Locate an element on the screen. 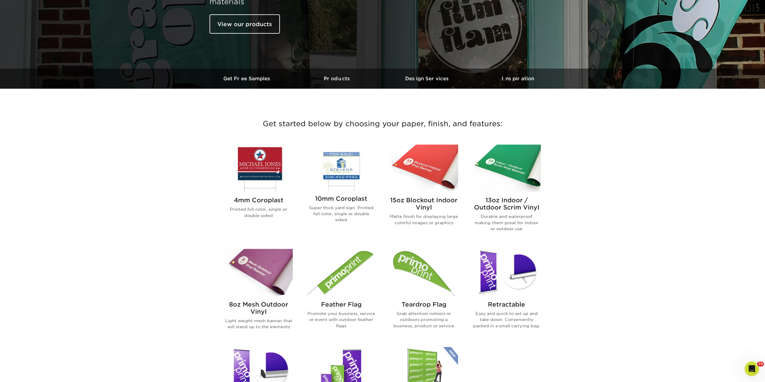 The width and height of the screenshot is (765, 382). a: 15oz Blockout Indoor Vinyl Banners 15oz Blockout Indoor Vinyl Matte finish for displaying large c... is located at coordinates (424, 193).